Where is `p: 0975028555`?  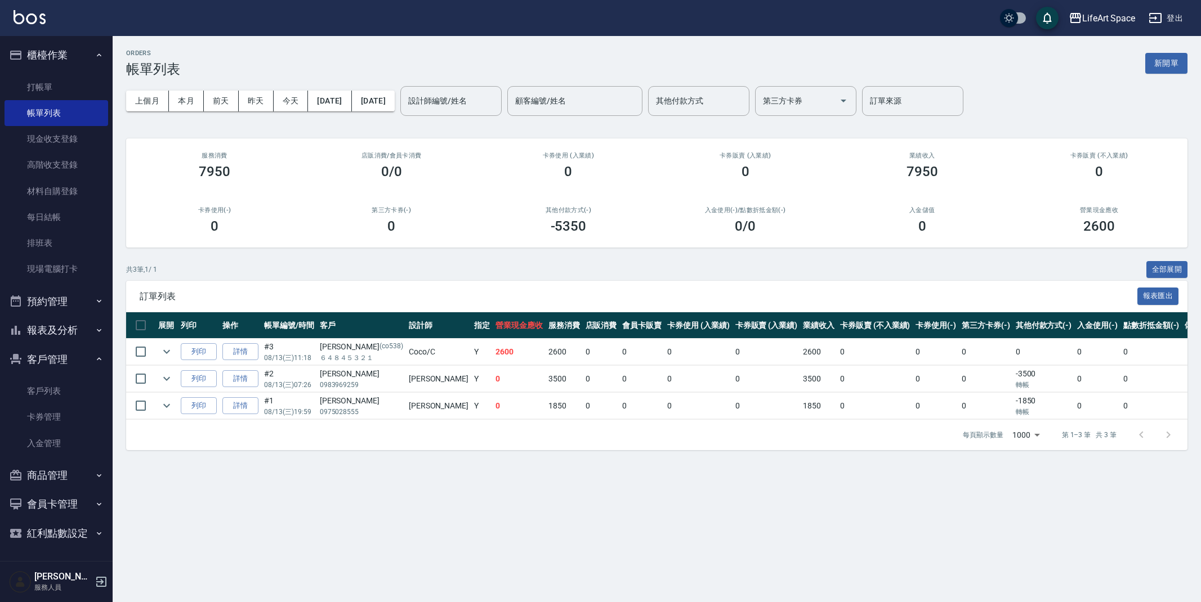
p: 0975028555 is located at coordinates (361, 412).